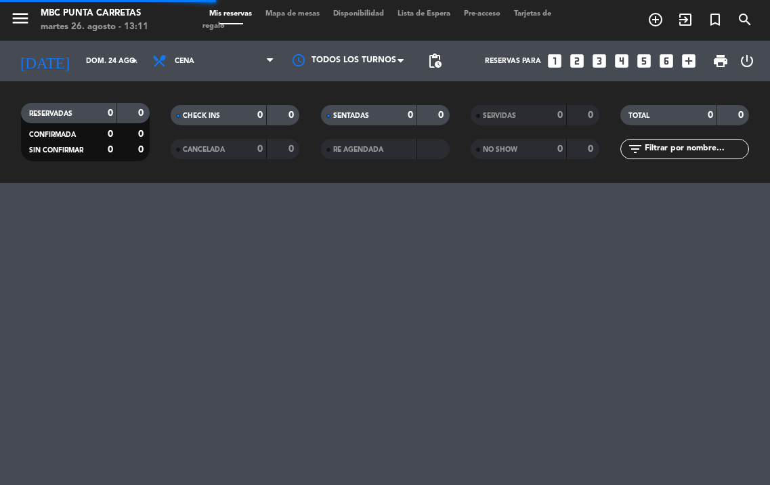 The width and height of the screenshot is (770, 485). What do you see at coordinates (689, 61) in the screenshot?
I see `i: add_box` at bounding box center [689, 61].